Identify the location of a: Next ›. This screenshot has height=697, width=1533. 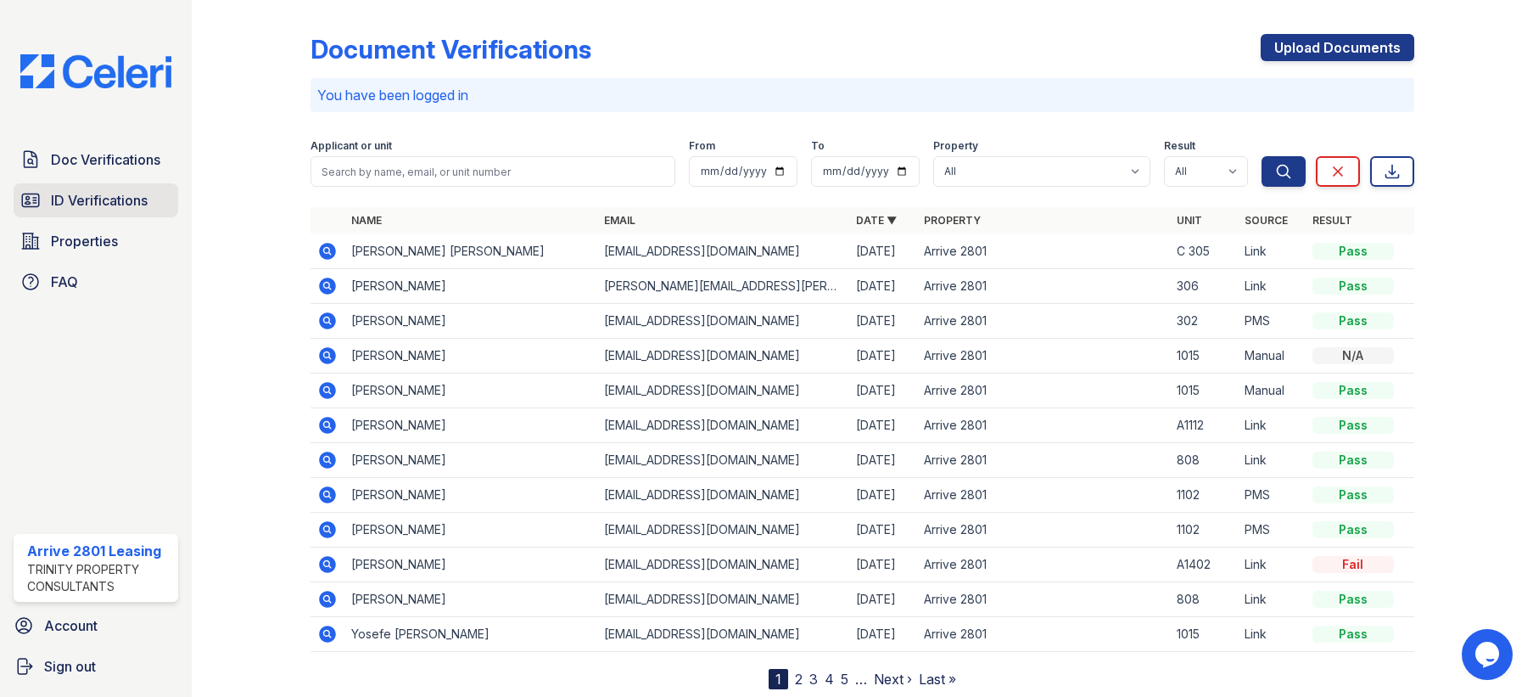
(893, 679).